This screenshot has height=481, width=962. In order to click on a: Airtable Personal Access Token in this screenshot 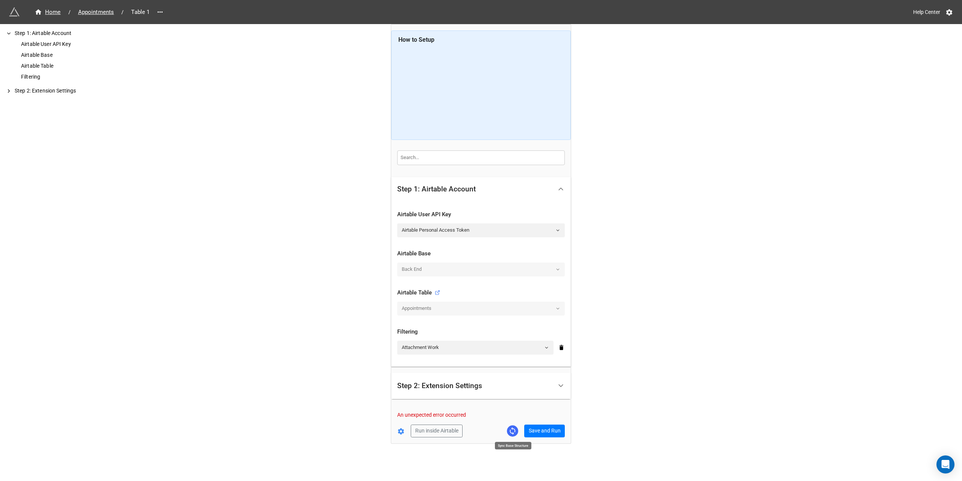, I will do `click(481, 230)`.